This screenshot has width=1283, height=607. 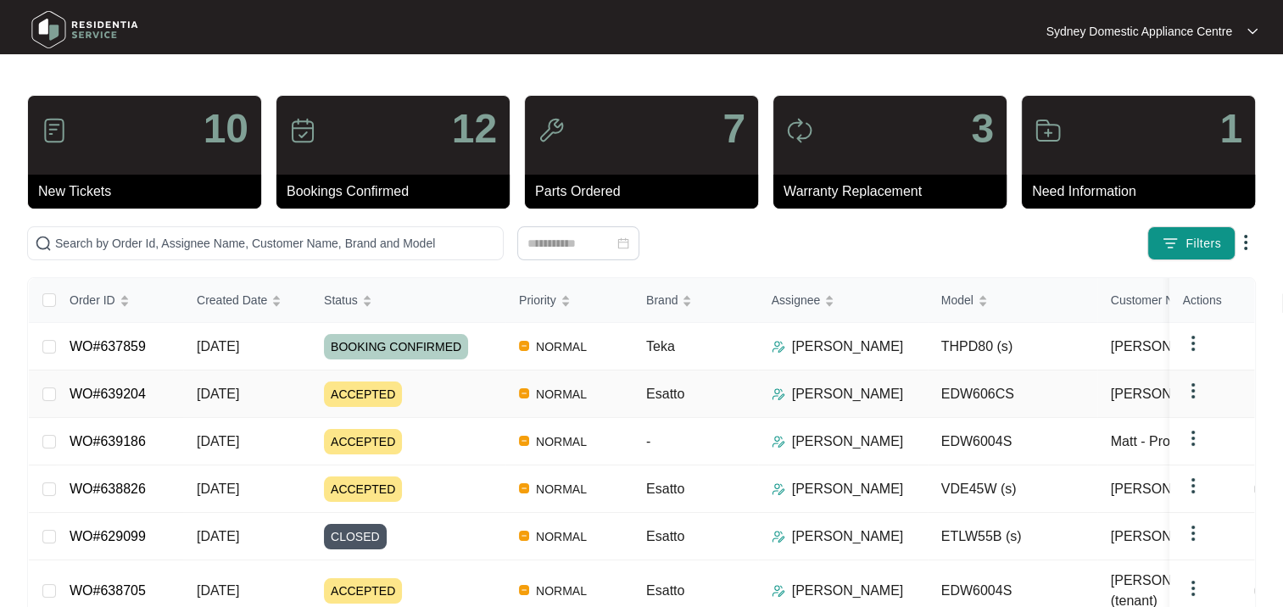 What do you see at coordinates (1170, 243) in the screenshot?
I see `img: filter icon` at bounding box center [1170, 243].